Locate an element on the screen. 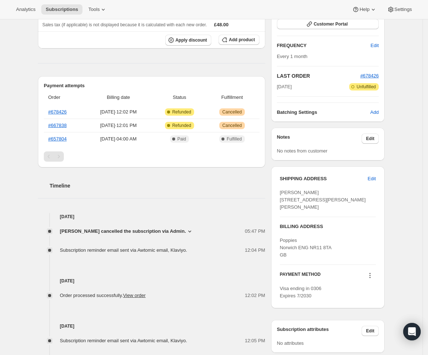 The width and height of the screenshot is (428, 355). span: Tools is located at coordinates (94, 9).